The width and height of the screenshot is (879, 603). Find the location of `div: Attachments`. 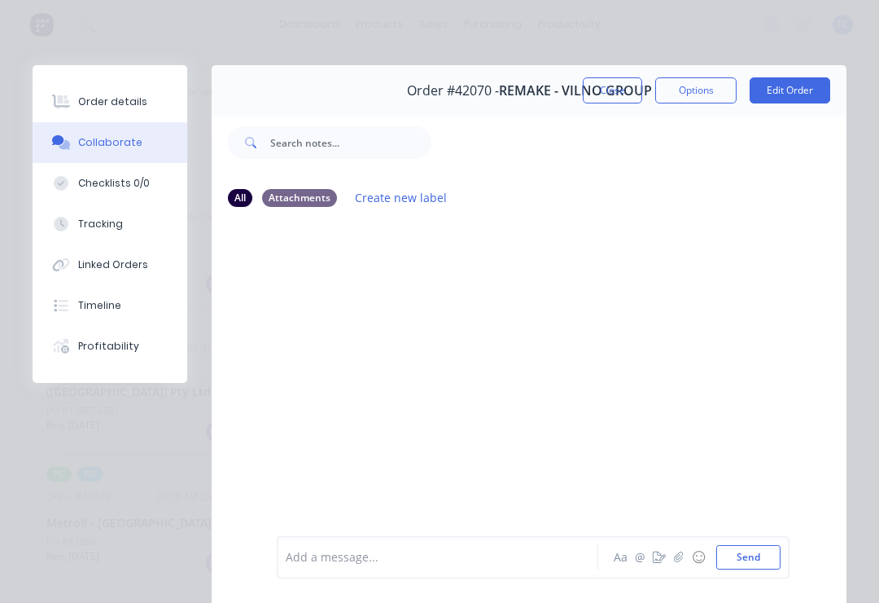

div: Attachments is located at coordinates (300, 198).